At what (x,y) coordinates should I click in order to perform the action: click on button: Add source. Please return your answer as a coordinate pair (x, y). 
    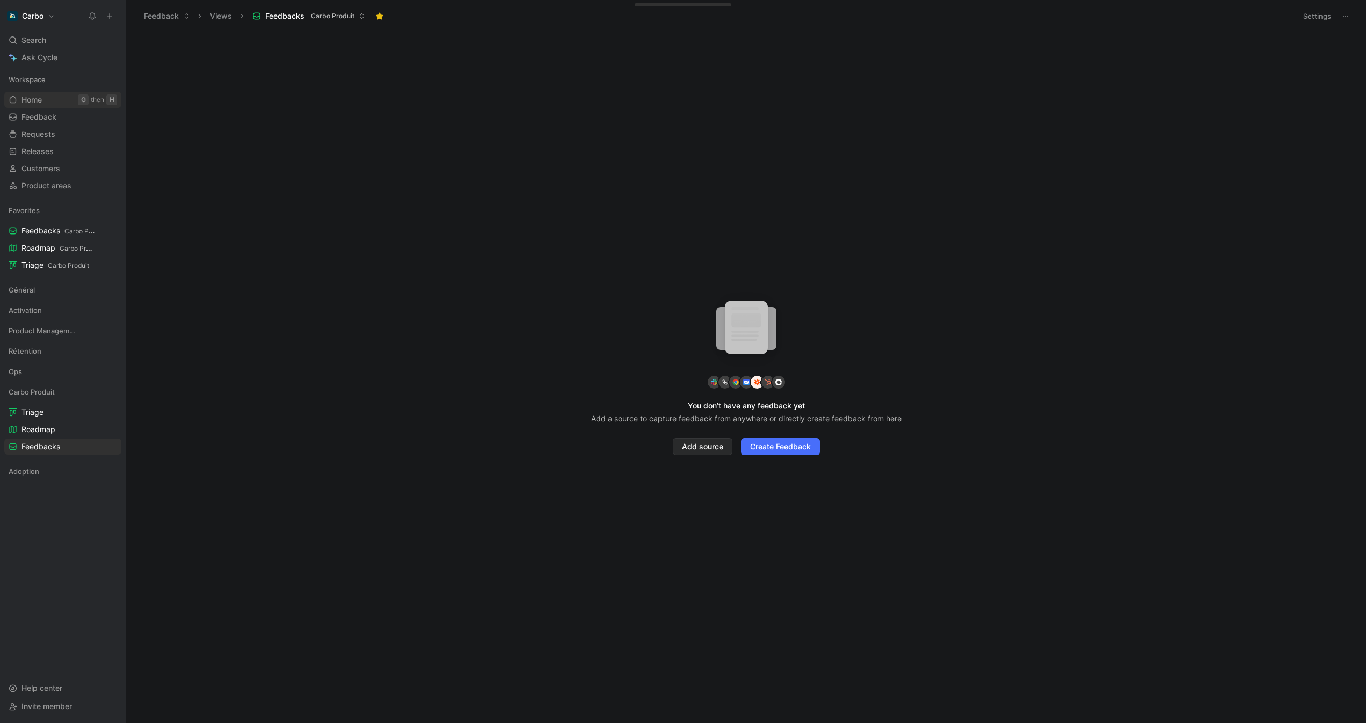
    Looking at the image, I should click on (702, 447).